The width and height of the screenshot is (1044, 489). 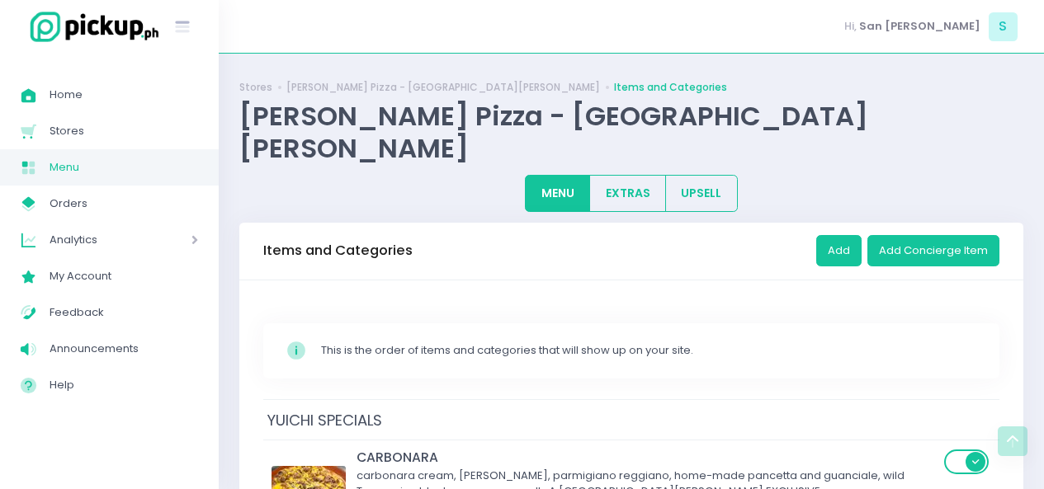 What do you see at coordinates (124, 131) in the screenshot?
I see `span: Stores` at bounding box center [124, 131].